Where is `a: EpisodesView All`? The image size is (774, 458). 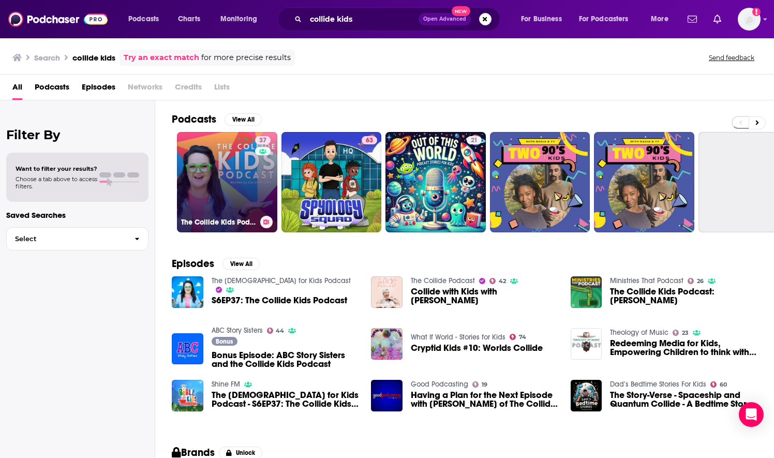 a: EpisodesView All is located at coordinates (216, 263).